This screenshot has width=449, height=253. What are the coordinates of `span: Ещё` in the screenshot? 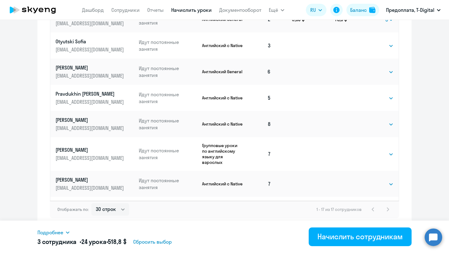 It's located at (274, 10).